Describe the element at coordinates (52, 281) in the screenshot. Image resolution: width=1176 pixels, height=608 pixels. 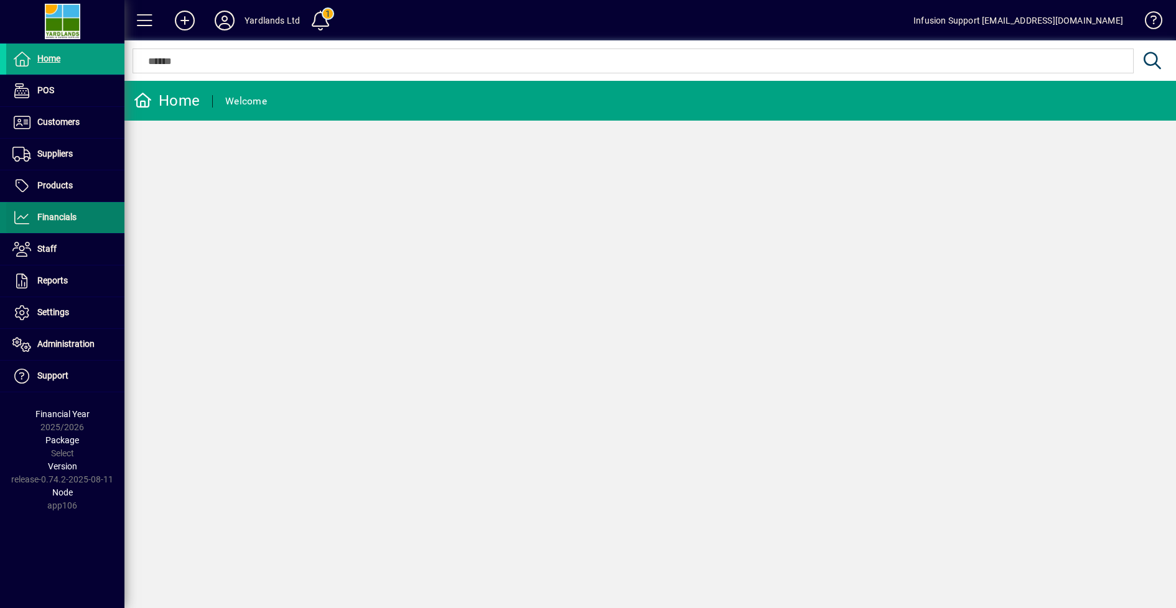
I see `span: Reports` at that location.